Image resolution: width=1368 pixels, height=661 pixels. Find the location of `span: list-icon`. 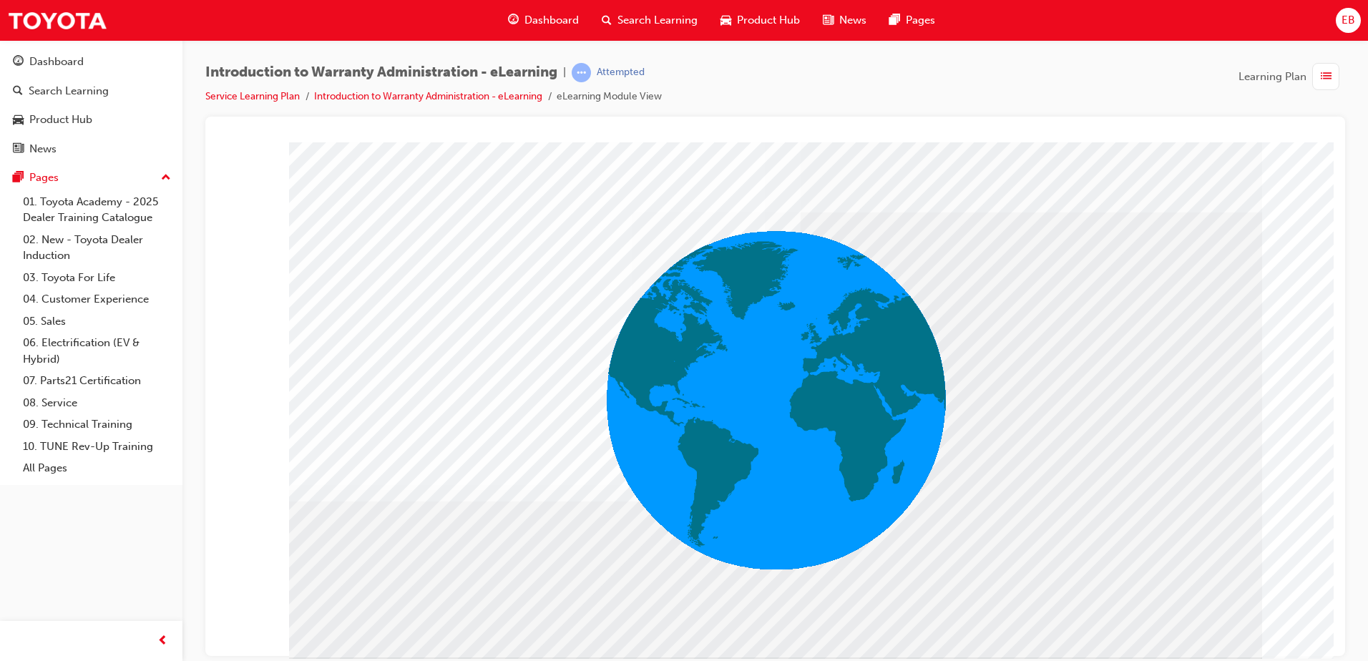

span: list-icon is located at coordinates (1326, 77).